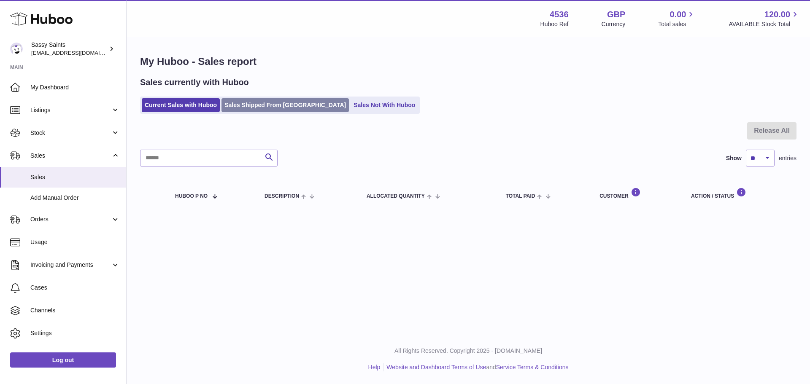 Image resolution: width=810 pixels, height=384 pixels. I want to click on span: Channels, so click(75, 311).